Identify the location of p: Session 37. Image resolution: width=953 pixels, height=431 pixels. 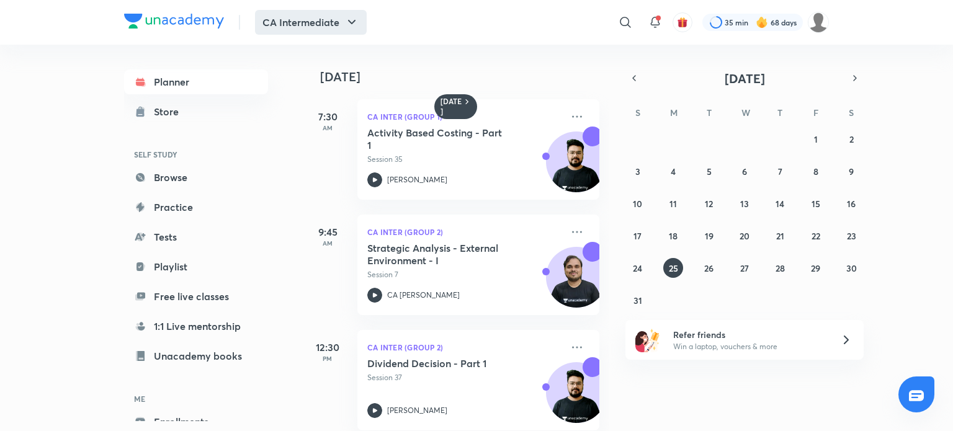
(465, 378).